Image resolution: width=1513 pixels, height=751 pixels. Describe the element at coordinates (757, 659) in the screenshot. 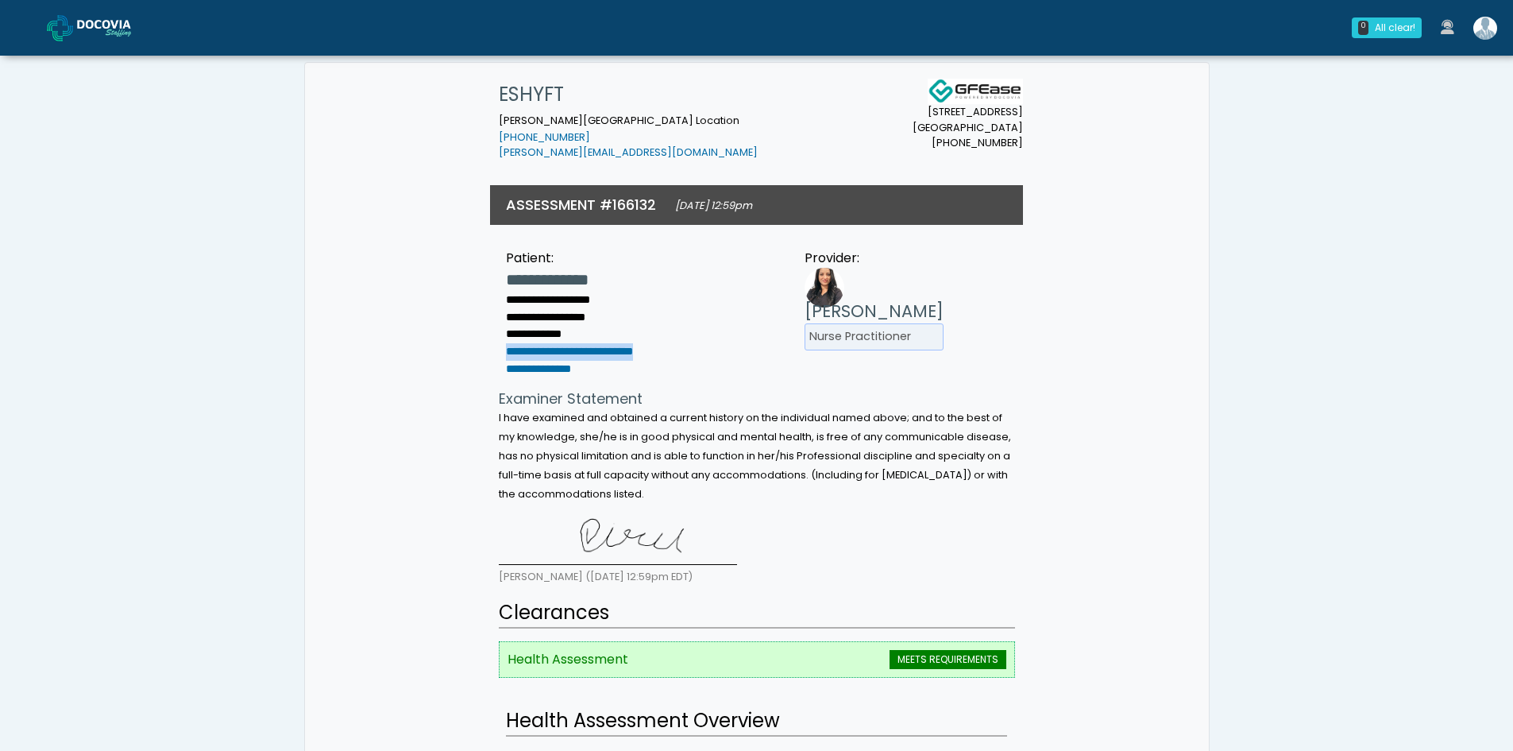

I see `li: Health Assessment` at that location.